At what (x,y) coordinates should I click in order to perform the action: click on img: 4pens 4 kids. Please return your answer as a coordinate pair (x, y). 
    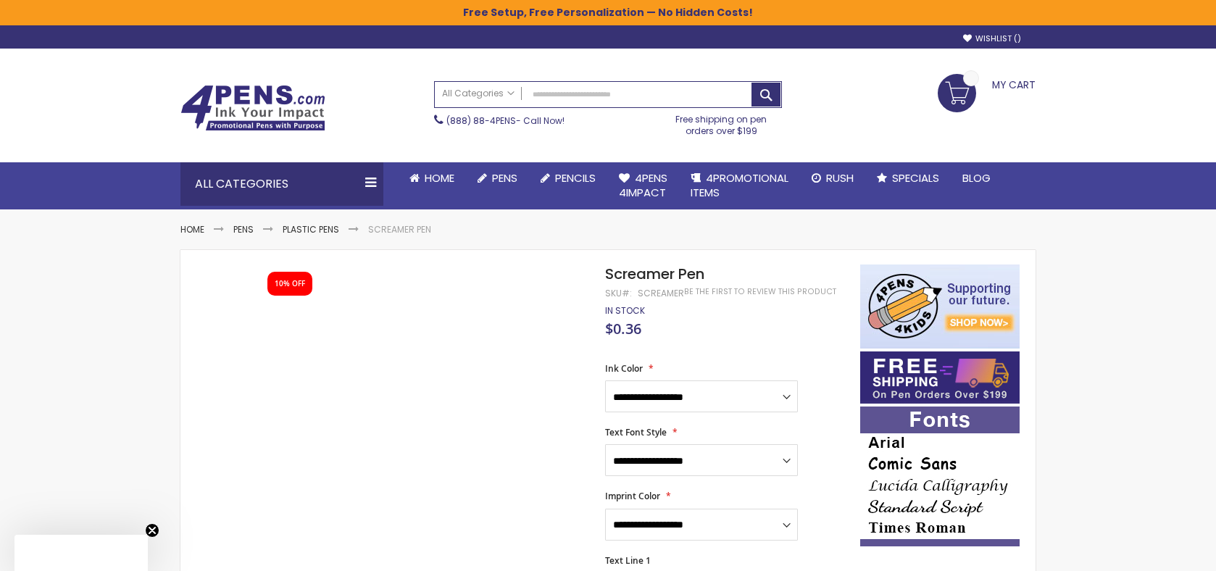
    Looking at the image, I should click on (940, 307).